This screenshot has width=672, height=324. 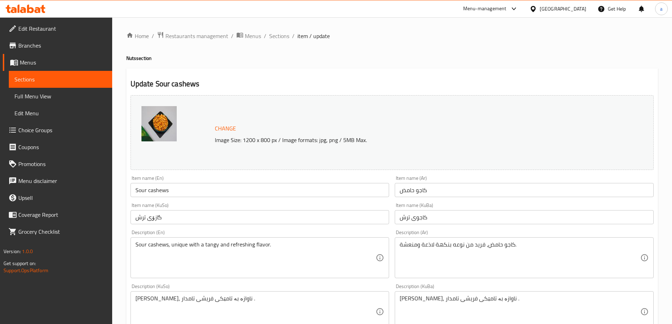 I want to click on input: Enter name KuBa, so click(x=524, y=217).